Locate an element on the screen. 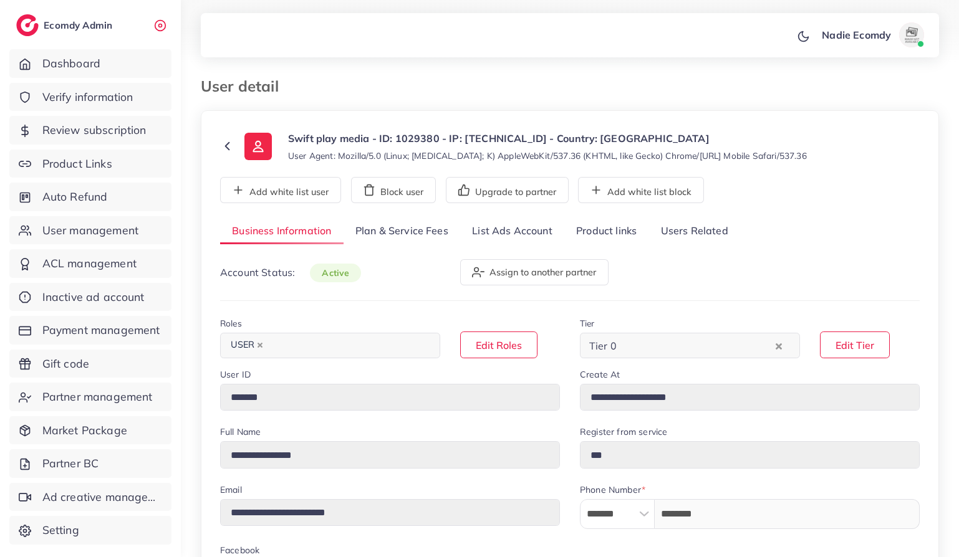 The height and width of the screenshot is (557, 959). button: Edit Tier is located at coordinates (855, 345).